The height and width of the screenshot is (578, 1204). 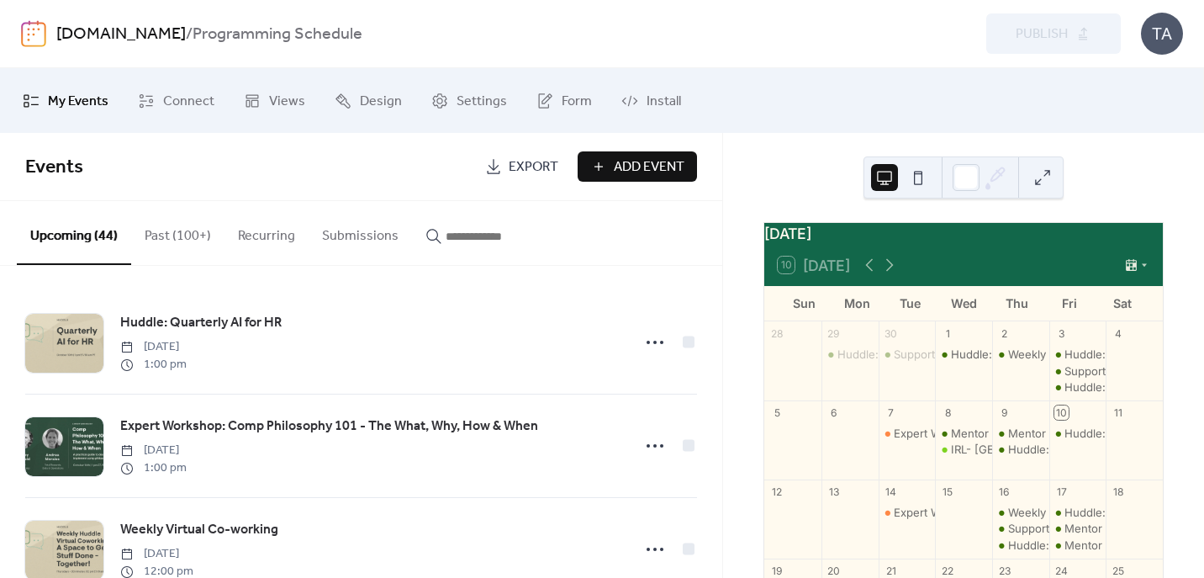 What do you see at coordinates (1021, 545) in the screenshot?
I see `div: Huddle: Career Clarity for the Chronically Capable` at bounding box center [1021, 545].